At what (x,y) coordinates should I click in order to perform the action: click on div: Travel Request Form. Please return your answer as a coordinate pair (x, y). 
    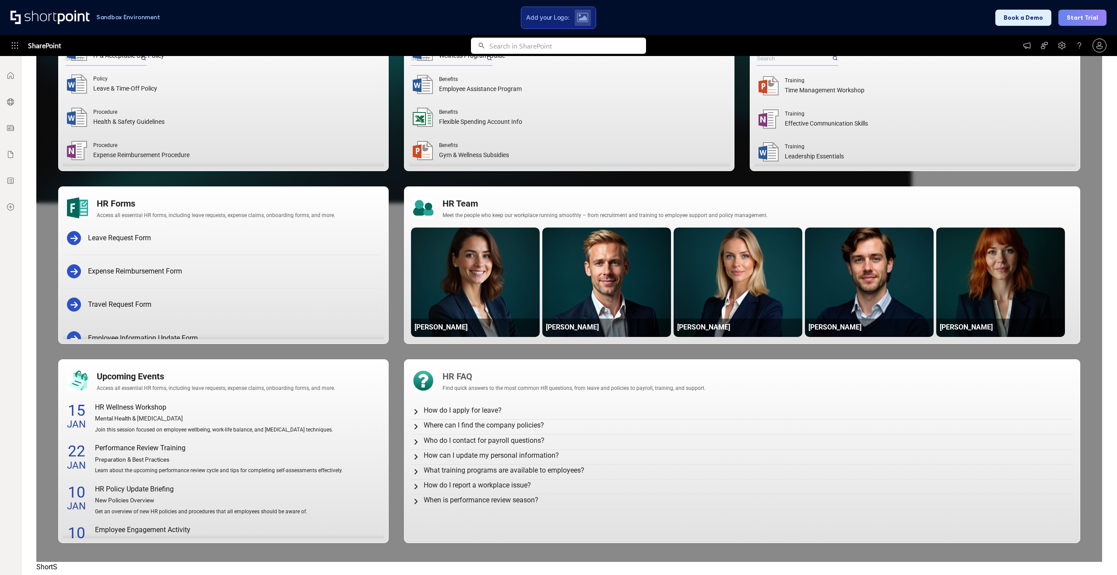
    Looking at the image, I should click on (234, 305).